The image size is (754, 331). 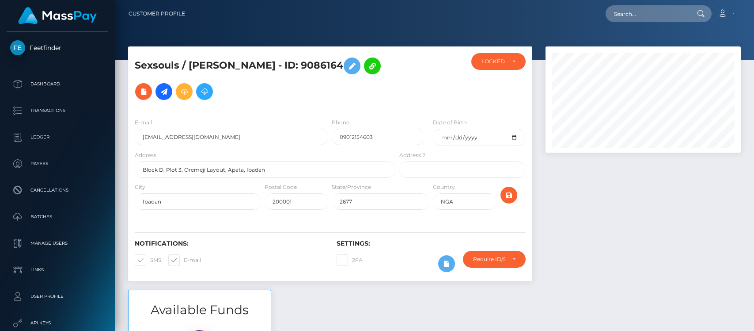 I want to click on label: Postal Code, so click(x=281, y=187).